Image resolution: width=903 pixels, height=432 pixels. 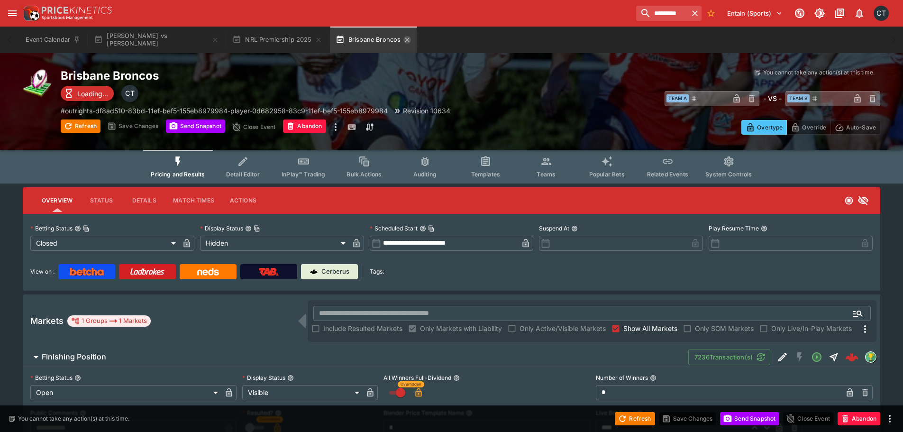 What do you see at coordinates (839, 13) in the screenshot?
I see `button: Documentation` at bounding box center [839, 13].